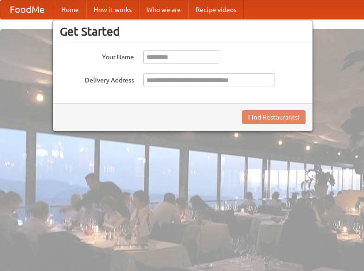 Image resolution: width=364 pixels, height=271 pixels. I want to click on label: Delivery Address, so click(97, 79).